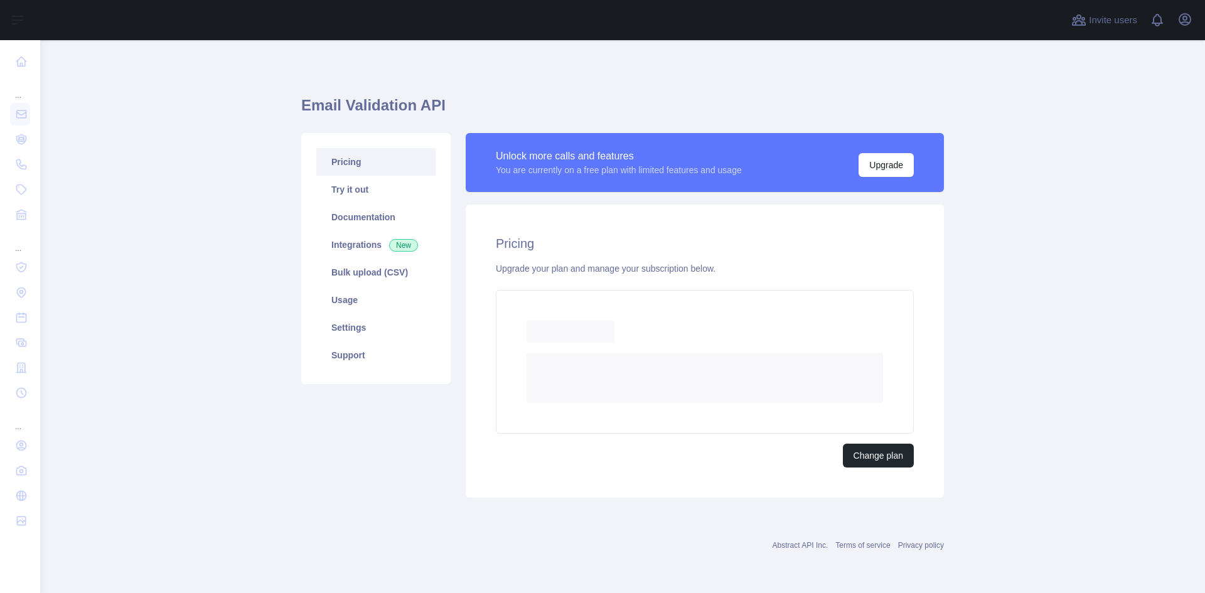  Describe the element at coordinates (376, 272) in the screenshot. I see `a: Bulk upload (CSV)` at that location.